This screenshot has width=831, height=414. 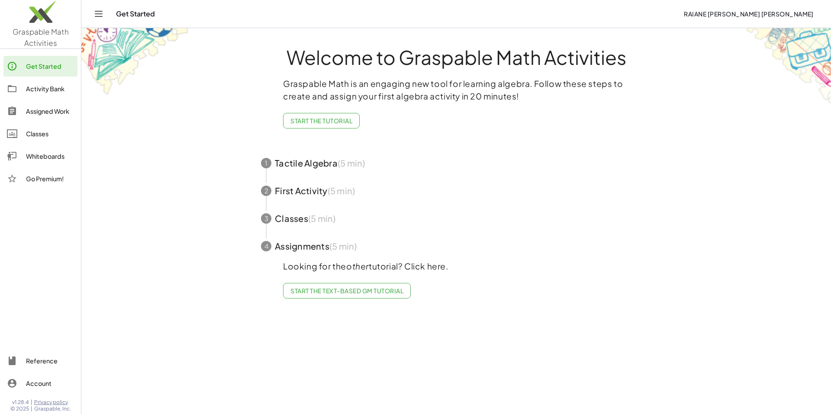 What do you see at coordinates (50, 179) in the screenshot?
I see `div: Go Premium!` at bounding box center [50, 179].